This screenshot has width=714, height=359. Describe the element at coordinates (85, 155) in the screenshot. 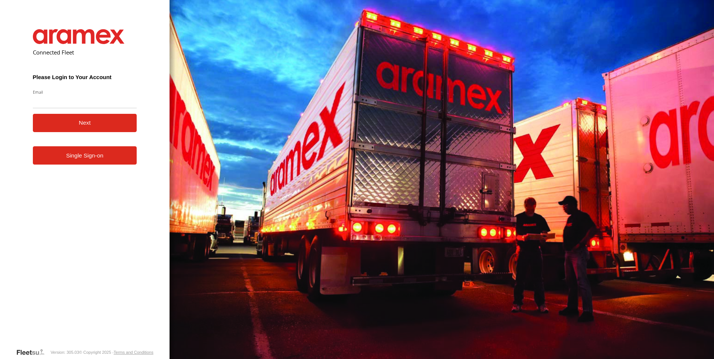

I see `a: Single Sign-on` at that location.